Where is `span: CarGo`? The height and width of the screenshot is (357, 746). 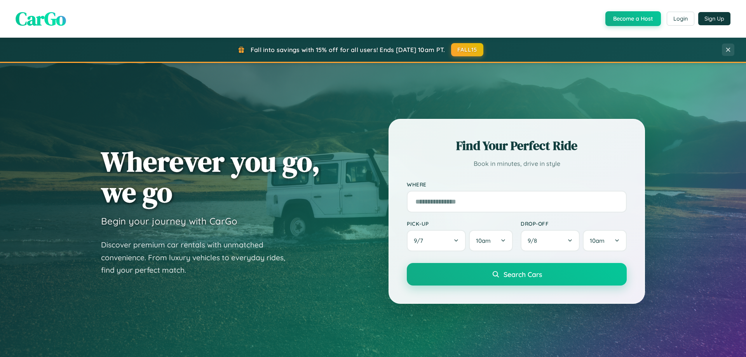
span: CarGo is located at coordinates (41, 19).